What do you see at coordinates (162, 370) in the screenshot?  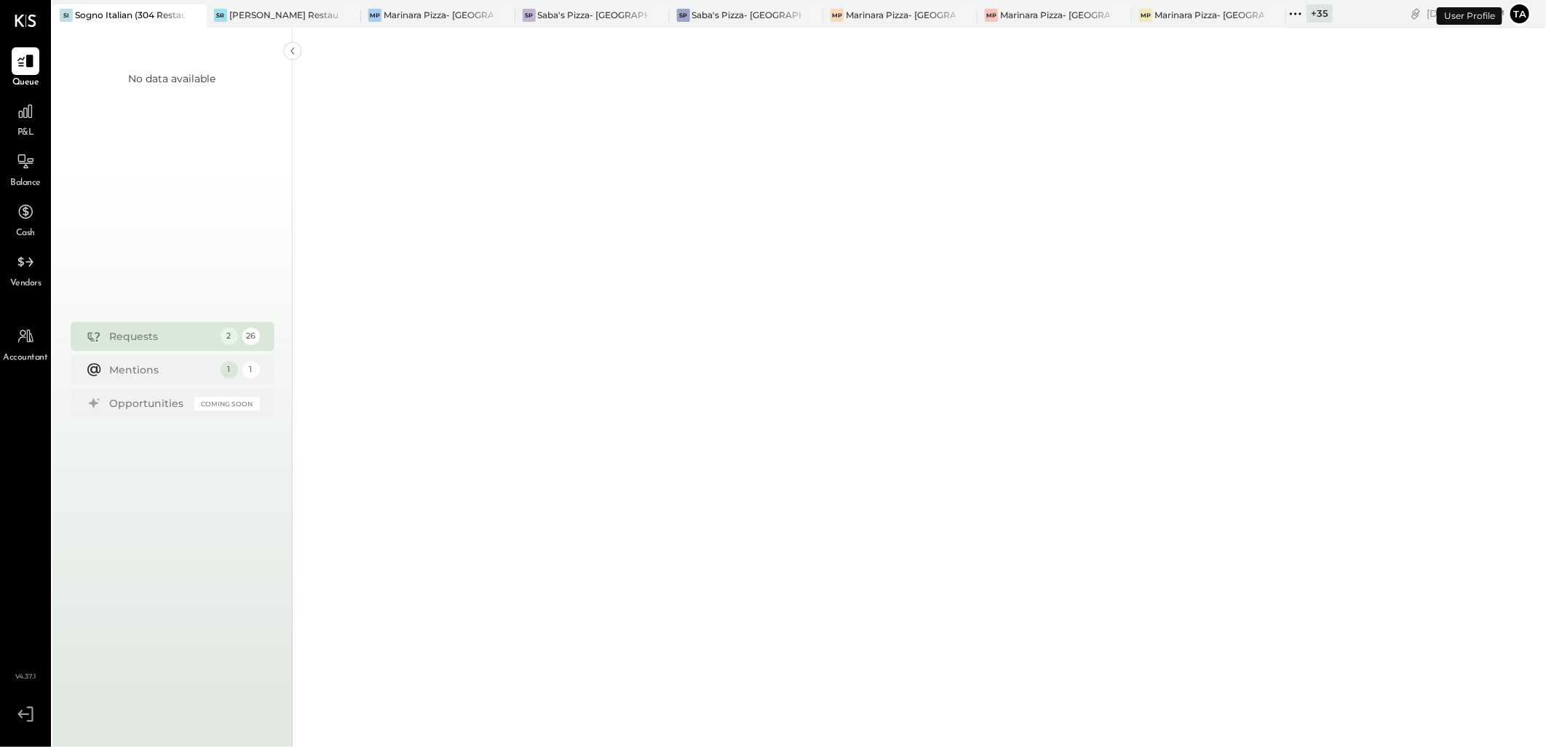 I see `div: Mentions` at bounding box center [162, 370].